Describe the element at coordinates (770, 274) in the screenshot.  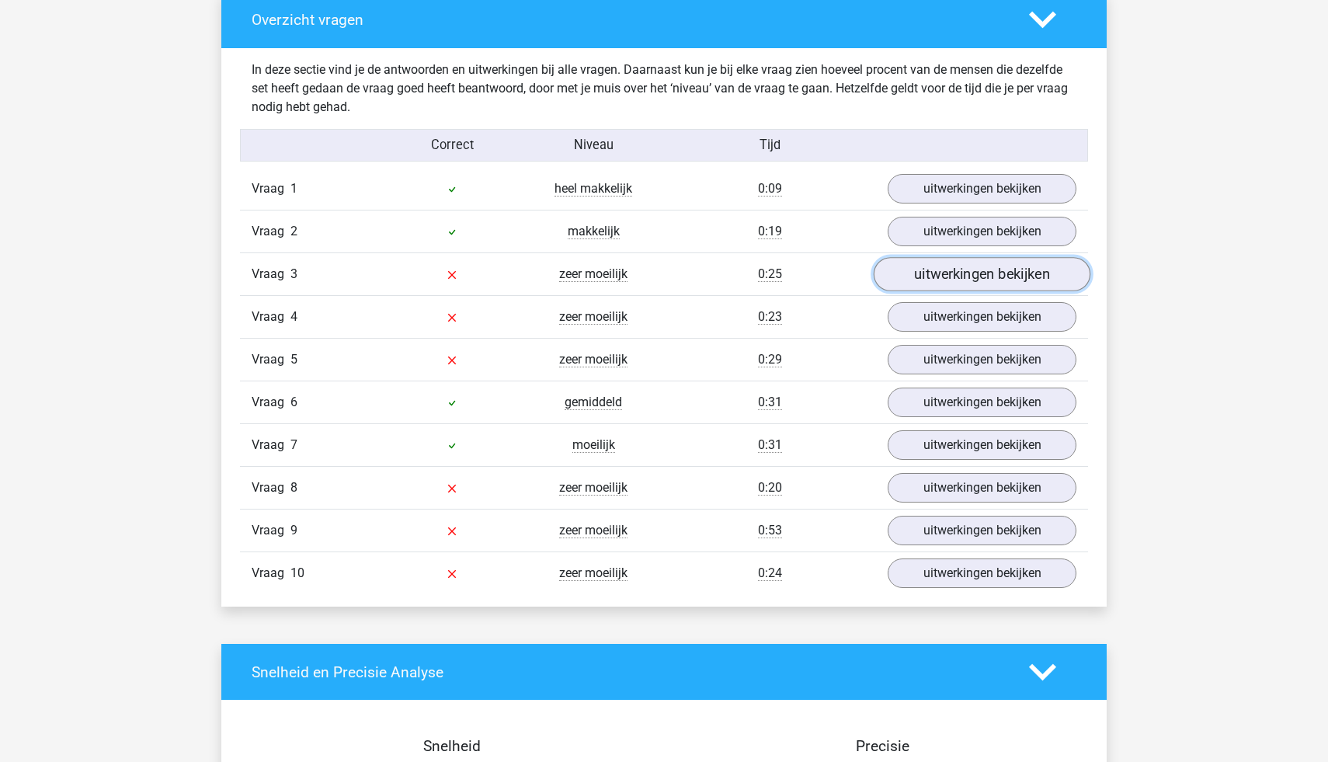
I see `span: 0:25` at that location.